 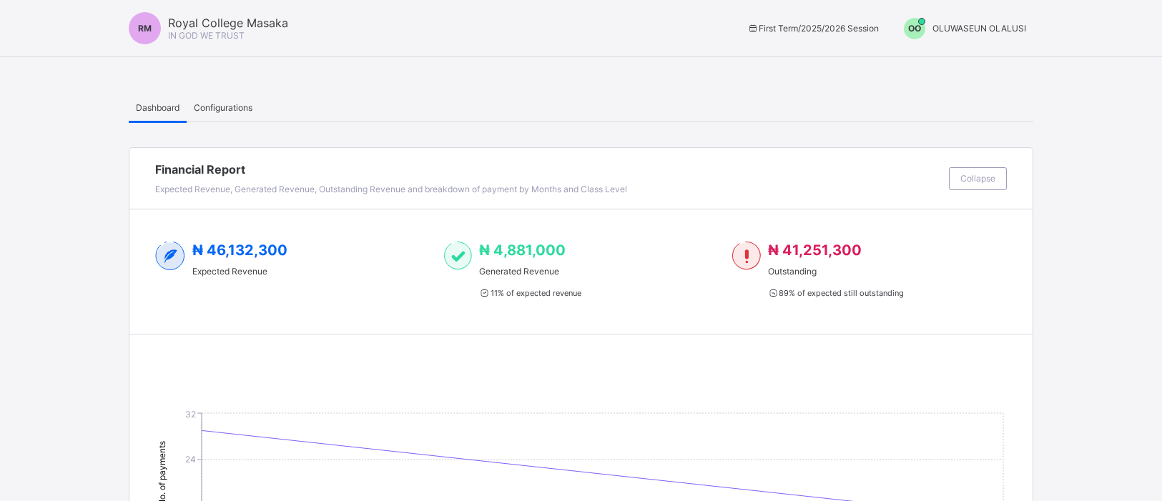 I want to click on span: ₦ 4,881,000, so click(x=522, y=250).